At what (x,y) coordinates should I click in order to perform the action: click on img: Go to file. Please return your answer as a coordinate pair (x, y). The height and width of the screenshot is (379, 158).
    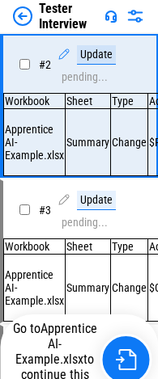
    Looking at the image, I should click on (125, 359).